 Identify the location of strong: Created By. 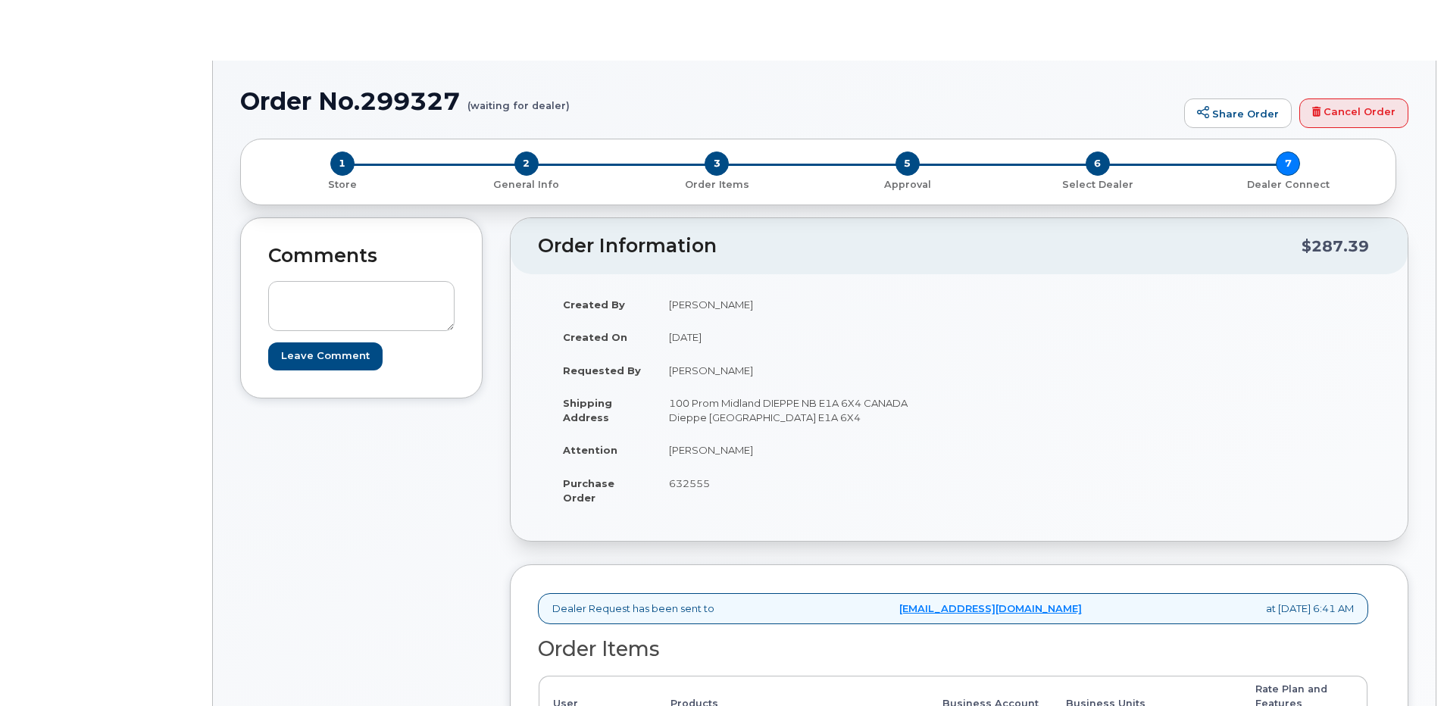
(594, 305).